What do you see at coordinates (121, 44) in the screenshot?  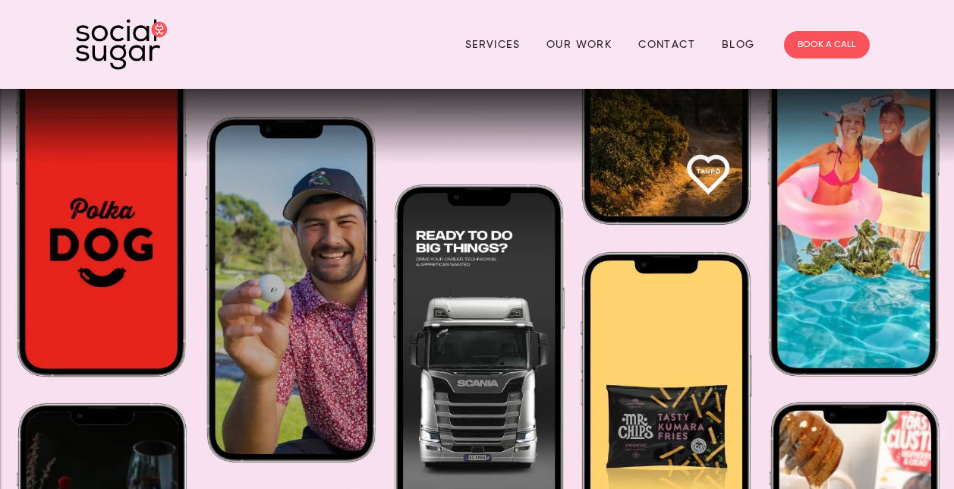 I see `img: SocialSugar` at bounding box center [121, 44].